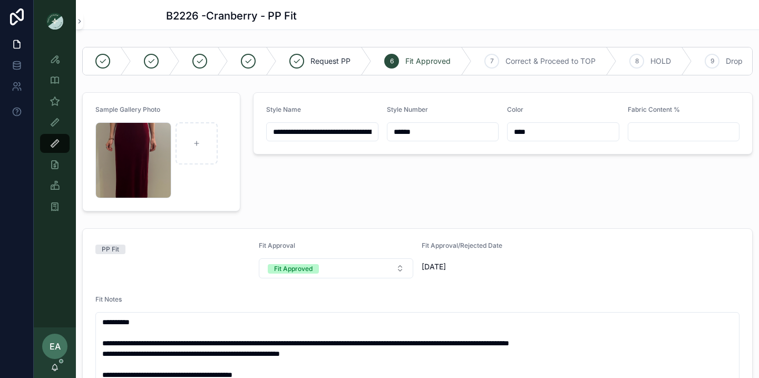 The image size is (759, 378). Describe the element at coordinates (661, 61) in the screenshot. I see `span: HOLD` at that location.